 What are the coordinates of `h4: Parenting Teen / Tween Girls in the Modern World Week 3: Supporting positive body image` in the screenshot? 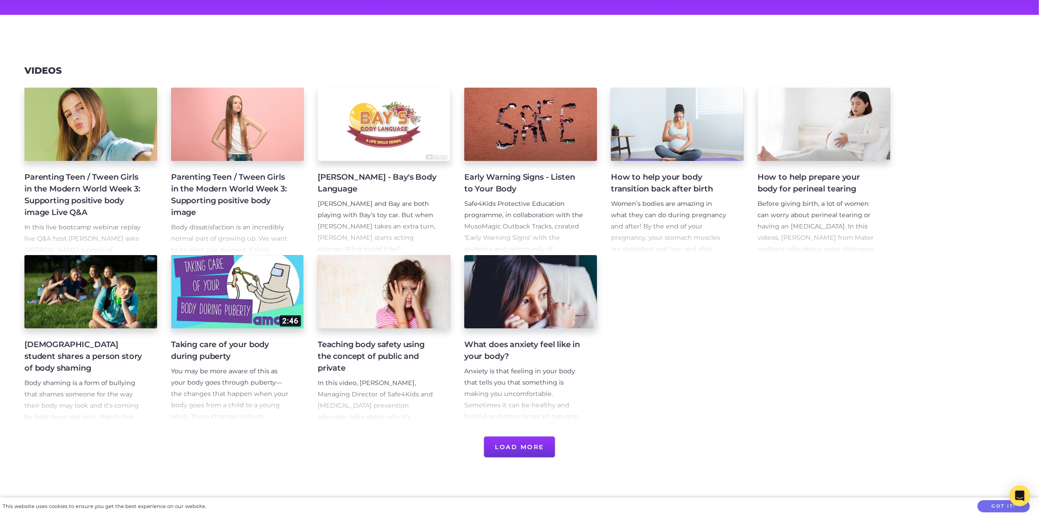 It's located at (230, 195).